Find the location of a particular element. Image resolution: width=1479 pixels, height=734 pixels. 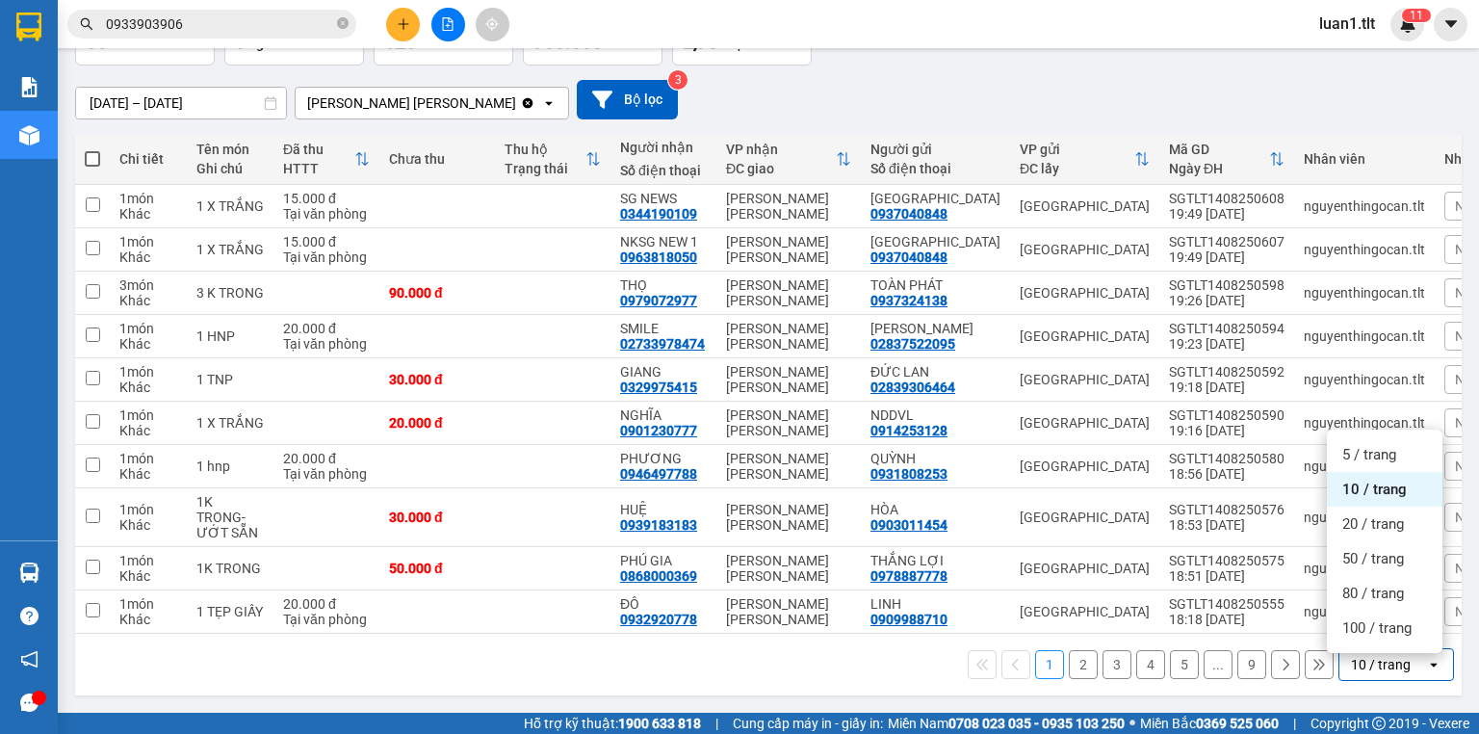

div: 0901230777 is located at coordinates (659, 430).